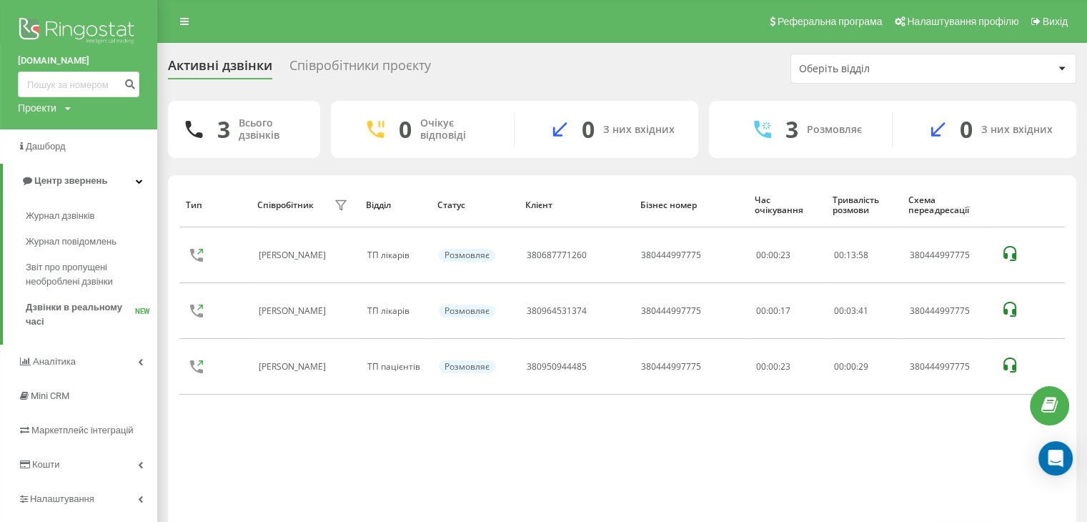 The width and height of the screenshot is (1087, 522). Describe the element at coordinates (864, 254) in the screenshot. I see `span: 58` at that location.